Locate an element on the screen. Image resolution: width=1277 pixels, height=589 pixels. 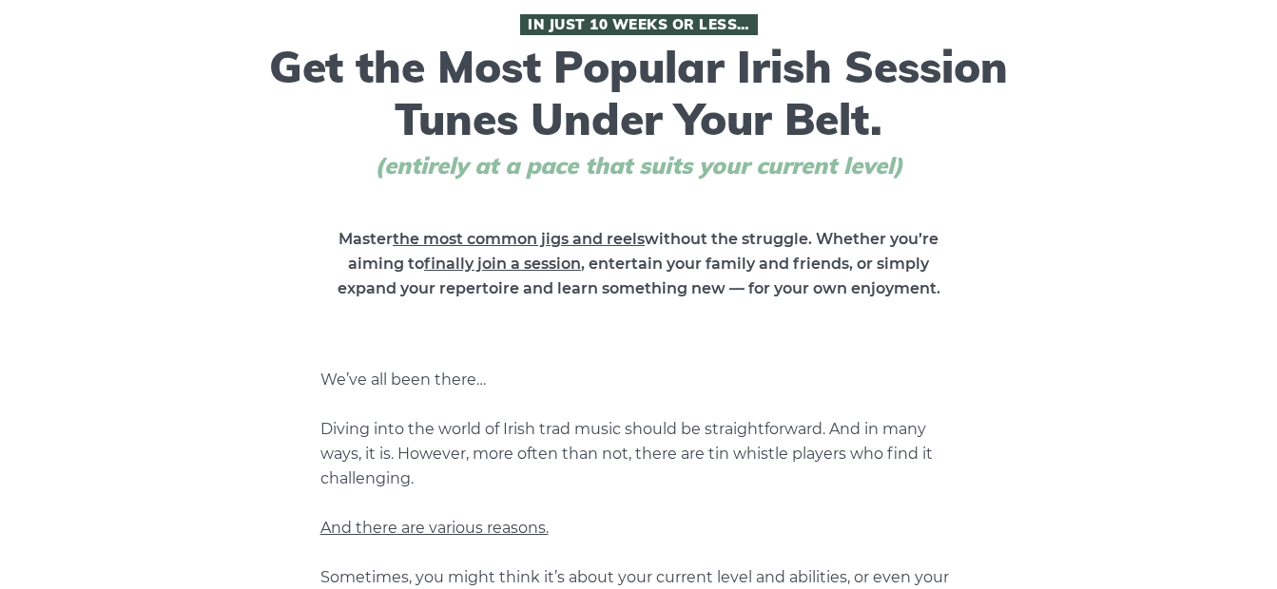
span: And there are various reasons. is located at coordinates (434, 528).